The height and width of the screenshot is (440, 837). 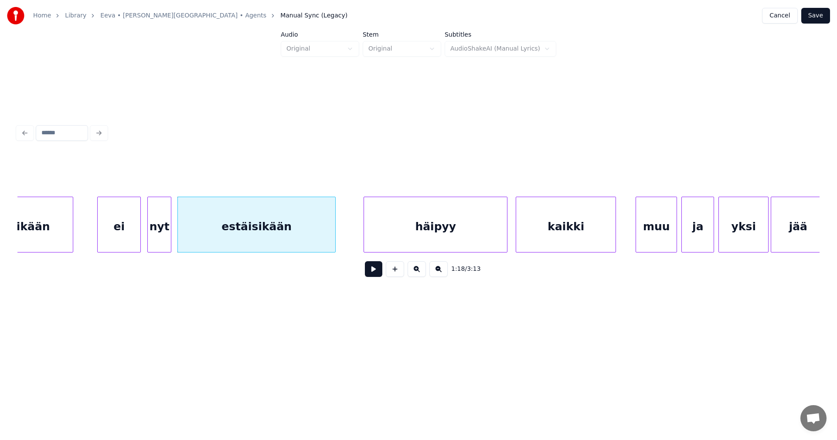 What do you see at coordinates (75, 16) in the screenshot?
I see `a: Library` at bounding box center [75, 16].